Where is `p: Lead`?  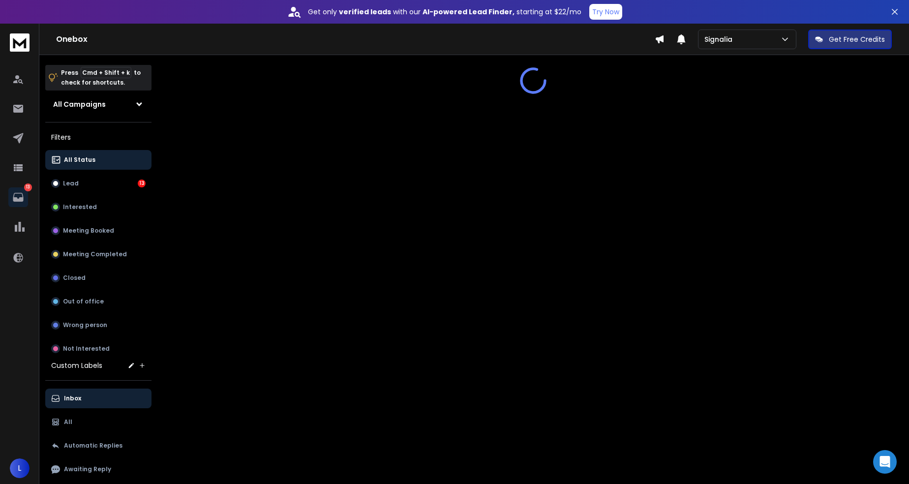
p: Lead is located at coordinates (71, 183).